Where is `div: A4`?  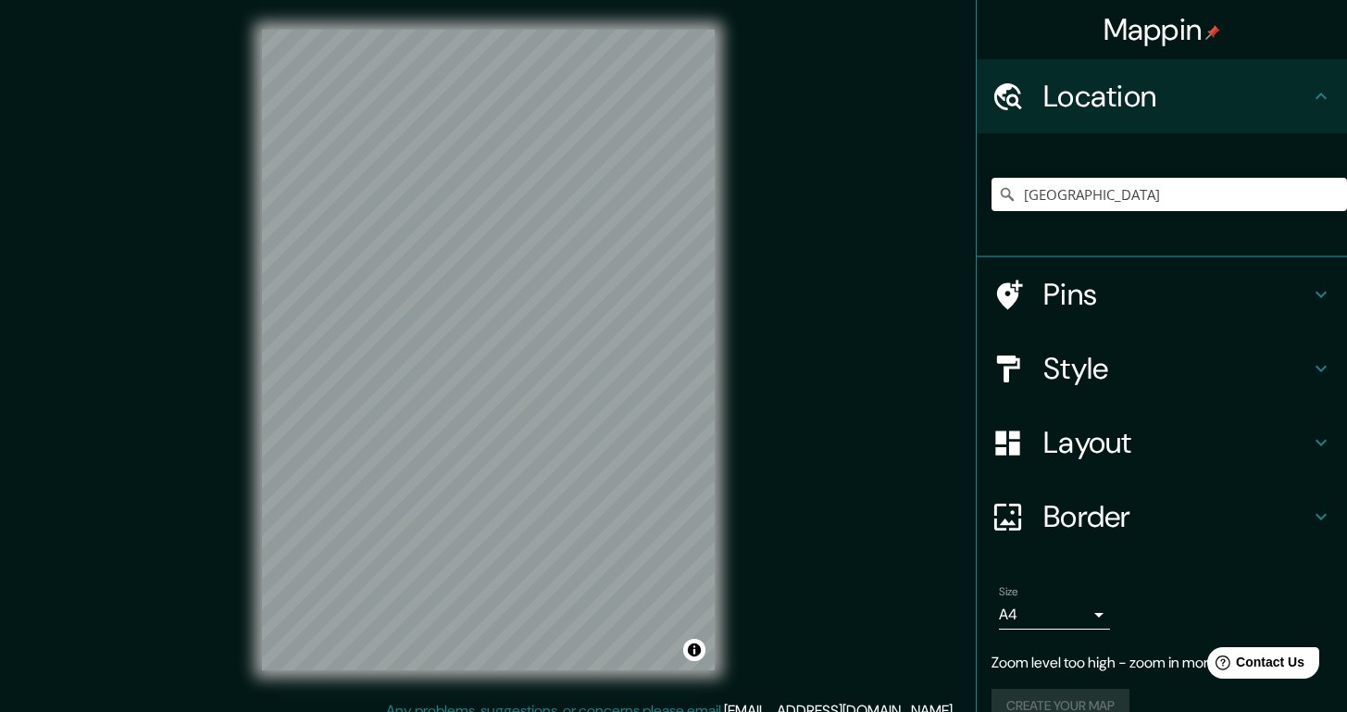
div: A4 is located at coordinates (1055, 615).